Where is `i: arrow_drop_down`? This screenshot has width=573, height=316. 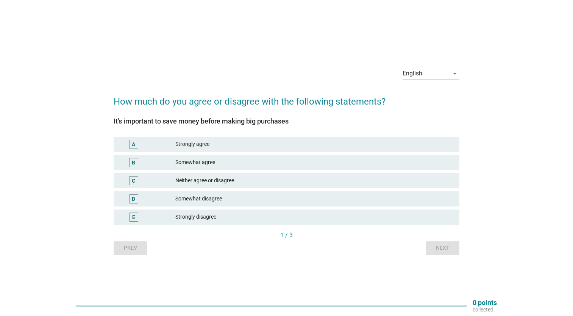
i: arrow_drop_down is located at coordinates (455, 74).